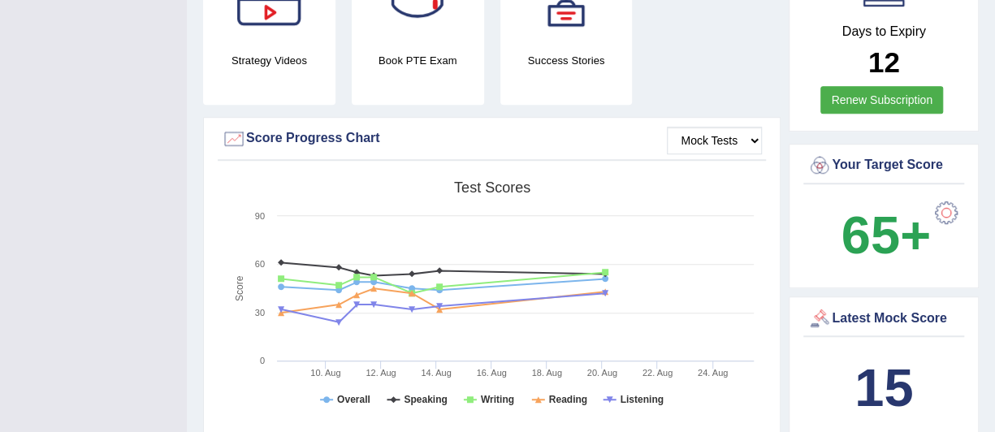 This screenshot has height=432, width=995. Describe the element at coordinates (641, 399) in the screenshot. I see `tspan: Listening` at that location.